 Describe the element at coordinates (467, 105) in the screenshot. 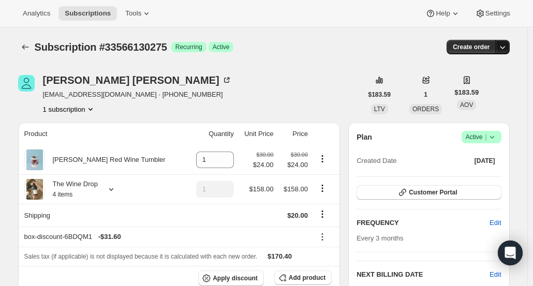

I see `span: AOV` at that location.